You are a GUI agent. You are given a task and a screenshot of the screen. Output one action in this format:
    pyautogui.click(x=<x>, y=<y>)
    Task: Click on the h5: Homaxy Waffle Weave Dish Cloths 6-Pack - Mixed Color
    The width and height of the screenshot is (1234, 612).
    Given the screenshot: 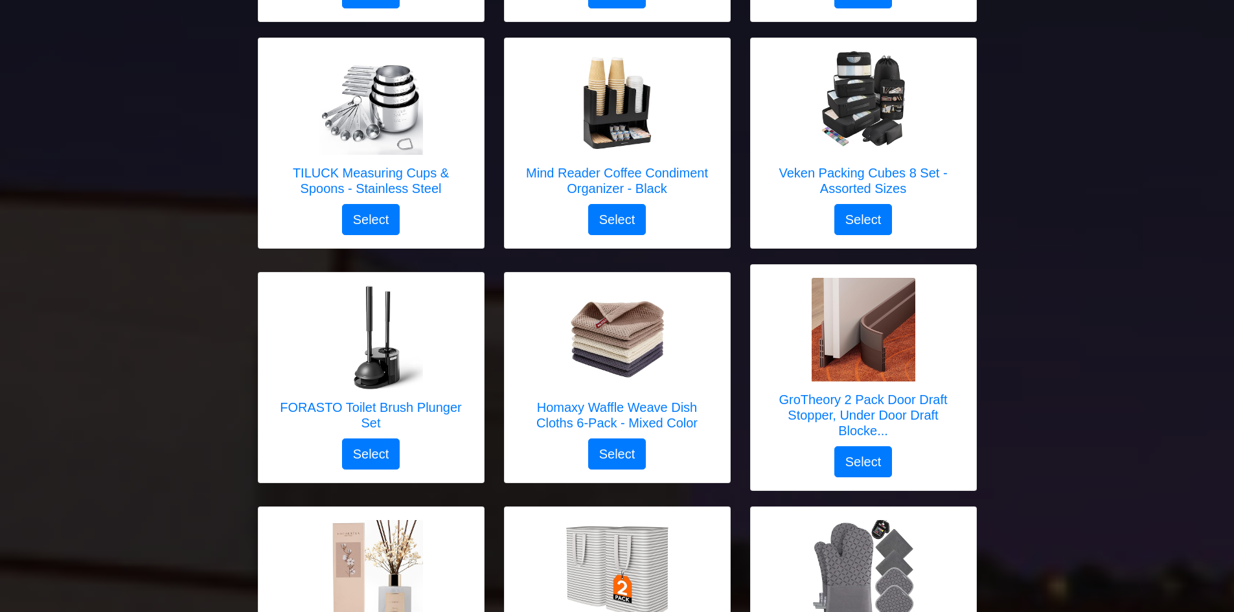 What is the action you would take?
    pyautogui.click(x=617, y=415)
    